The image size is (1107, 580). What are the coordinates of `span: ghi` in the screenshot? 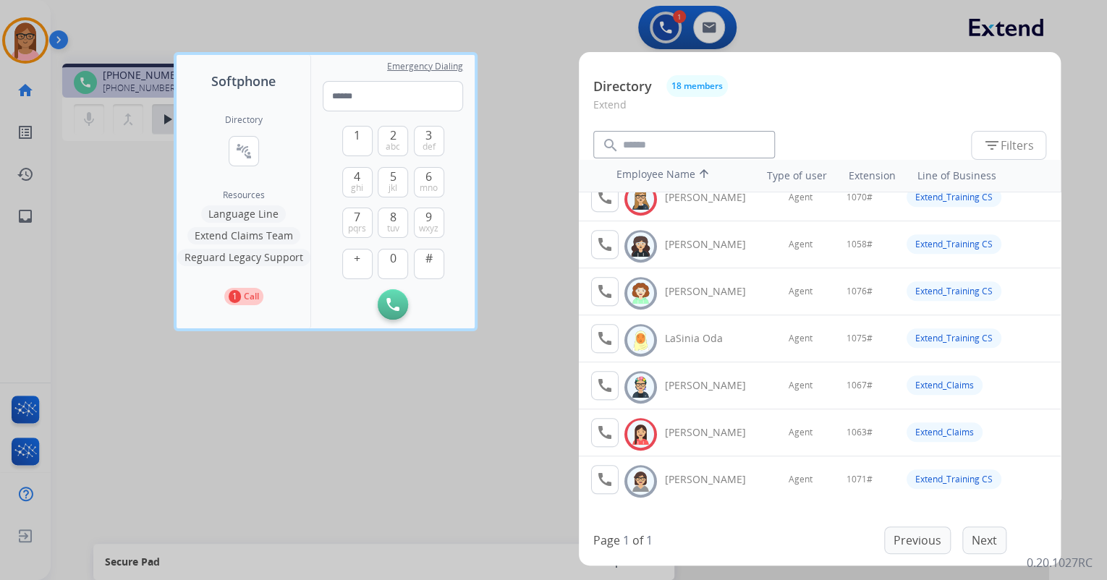 It's located at (357, 188).